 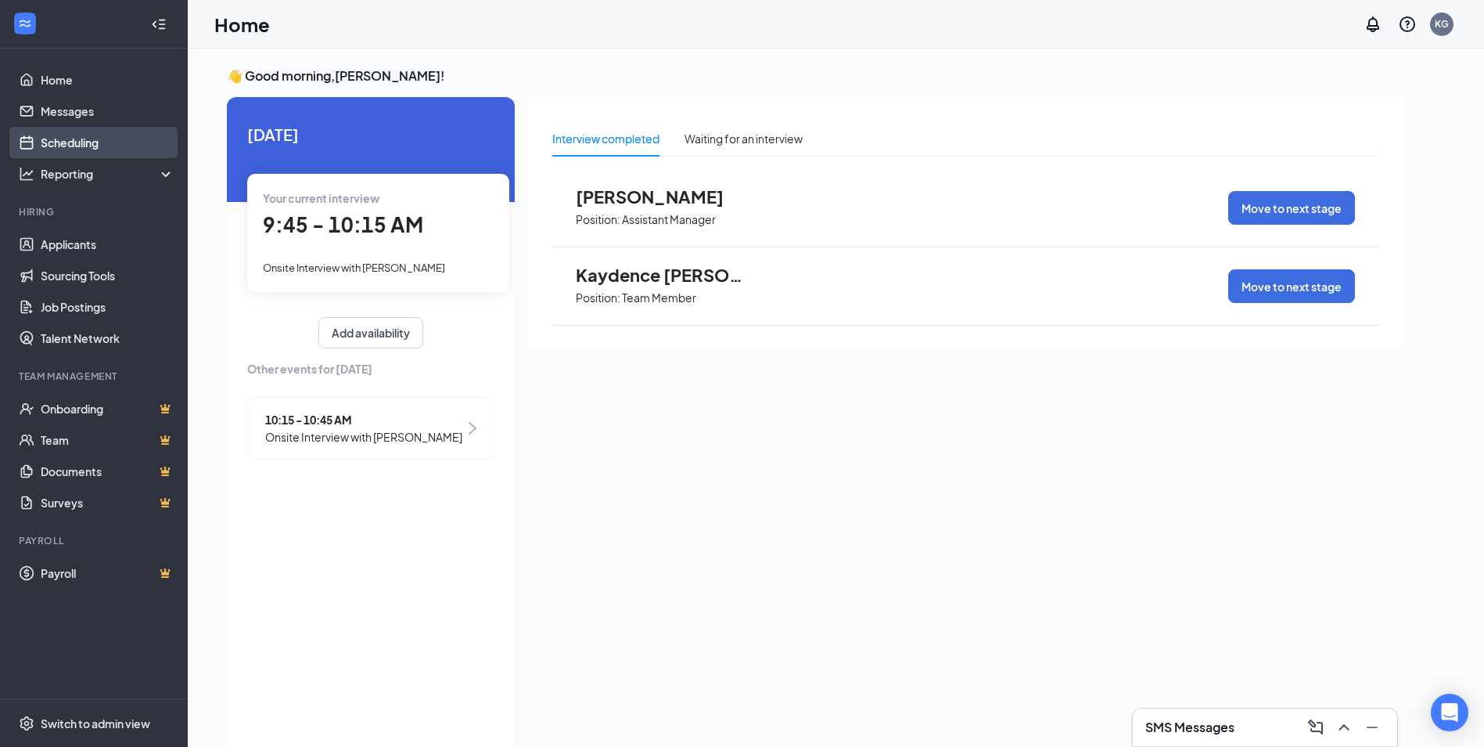 What do you see at coordinates (1373, 727) in the screenshot?
I see `svg: Minimize` at bounding box center [1373, 727].